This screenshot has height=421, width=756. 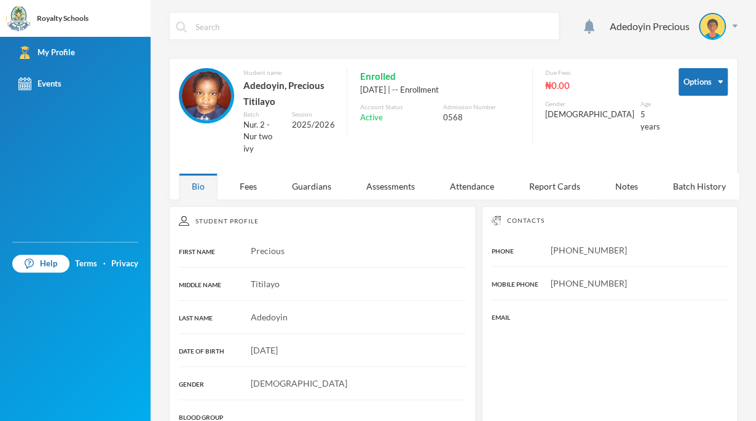 What do you see at coordinates (554, 186) in the screenshot?
I see `div: Report Cards` at bounding box center [554, 186].